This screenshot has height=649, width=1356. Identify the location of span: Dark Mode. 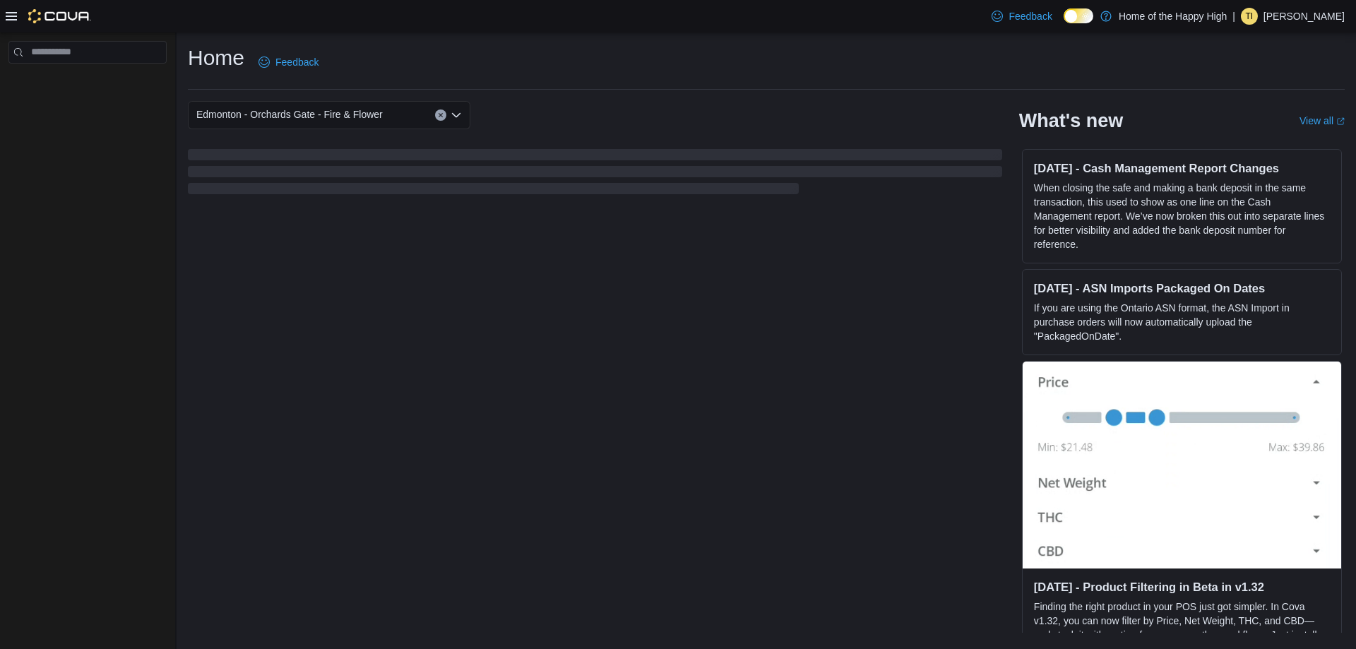
(1064, 23).